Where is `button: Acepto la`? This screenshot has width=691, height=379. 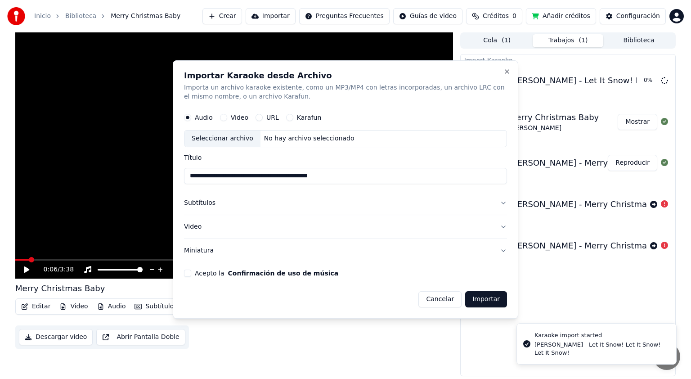
button: Acepto la is located at coordinates (283, 273).